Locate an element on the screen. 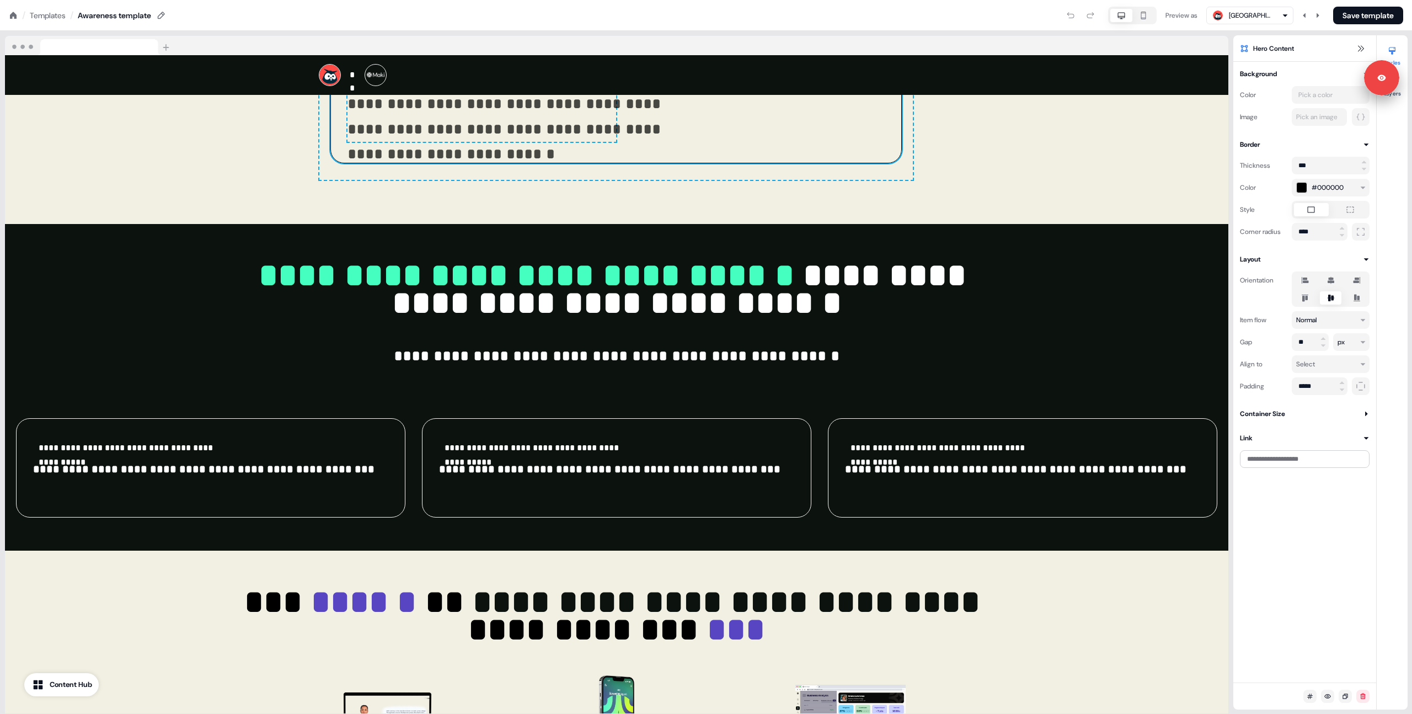 This screenshot has height=714, width=1412. div: Padding is located at coordinates (1264, 386).